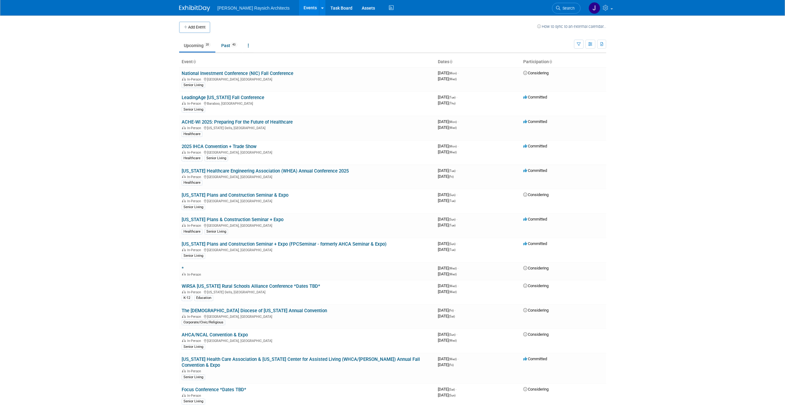  Describe the element at coordinates (203, 322) in the screenshot. I see `div: Corporate/Civic/Religious` at that location.